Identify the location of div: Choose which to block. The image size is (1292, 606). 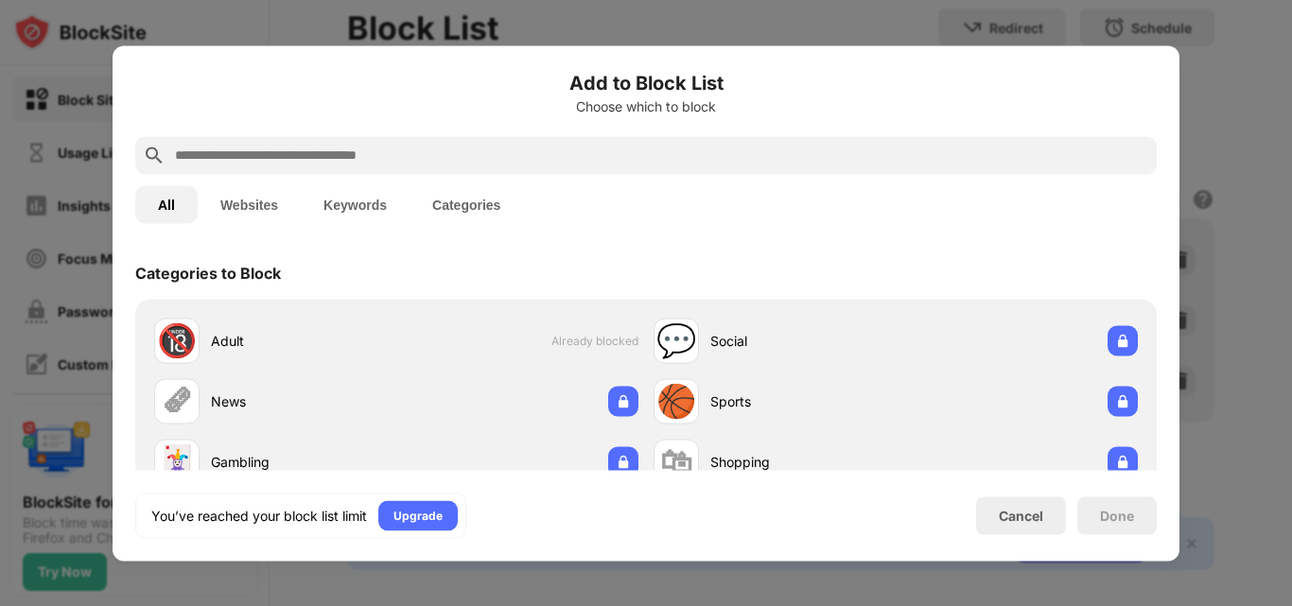
(646, 106).